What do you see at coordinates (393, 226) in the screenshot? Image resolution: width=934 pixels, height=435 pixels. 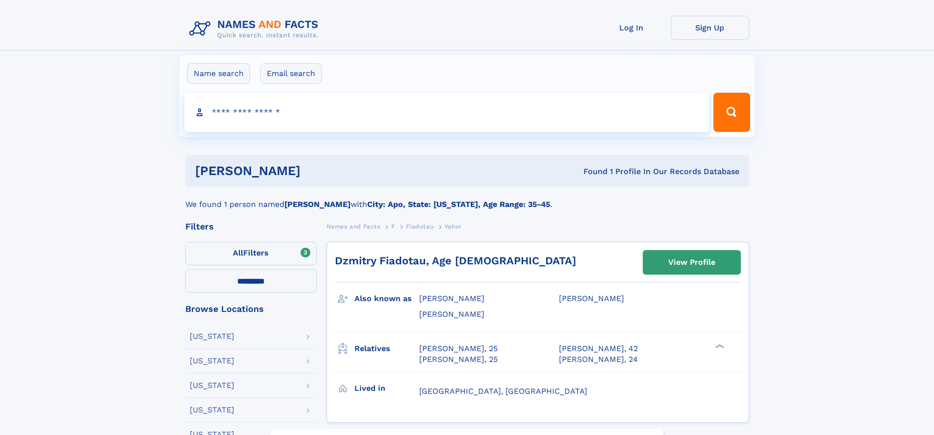 I see `a: F` at bounding box center [393, 226].